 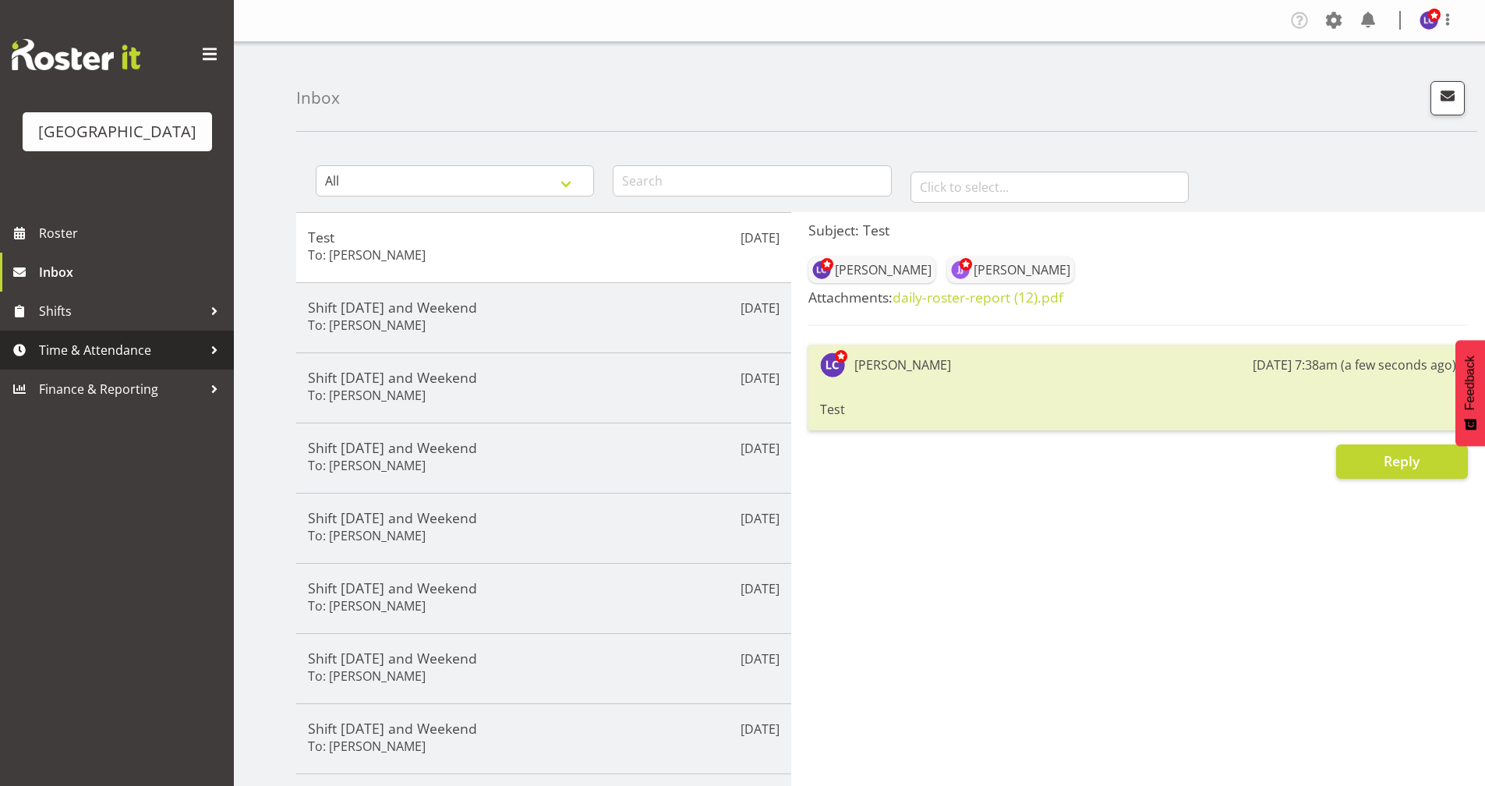 I want to click on span: Feedback, so click(x=1470, y=383).